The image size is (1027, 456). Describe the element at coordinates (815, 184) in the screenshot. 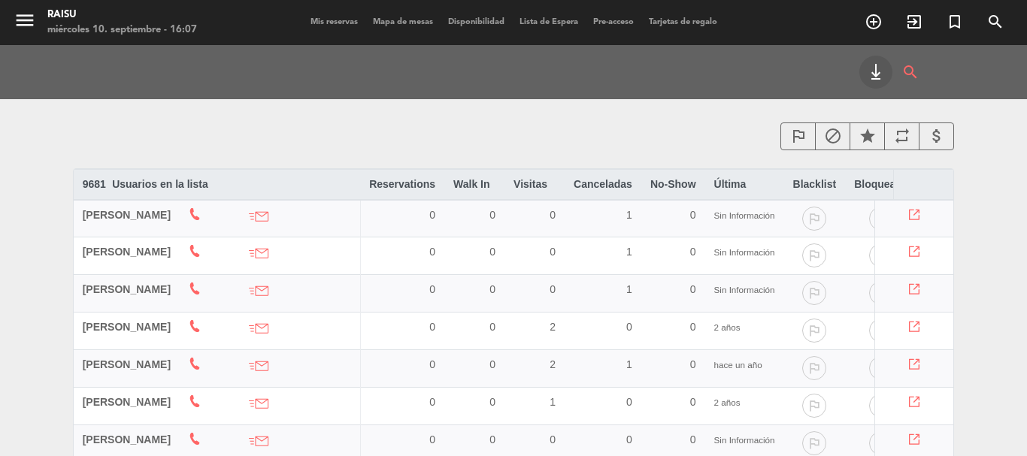

I see `th: Blacklist` at that location.